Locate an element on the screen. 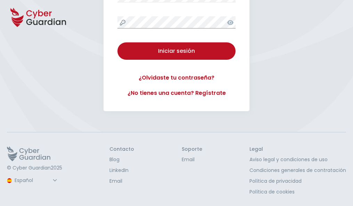  a: LinkedIn is located at coordinates (122, 170).